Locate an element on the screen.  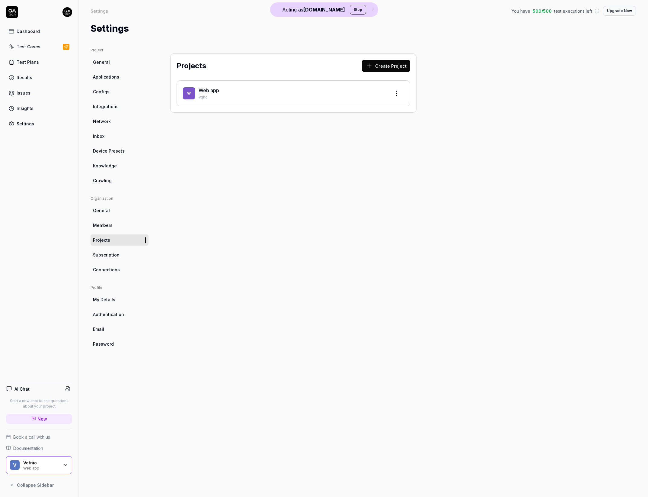
div: Test Plans is located at coordinates (28, 62).